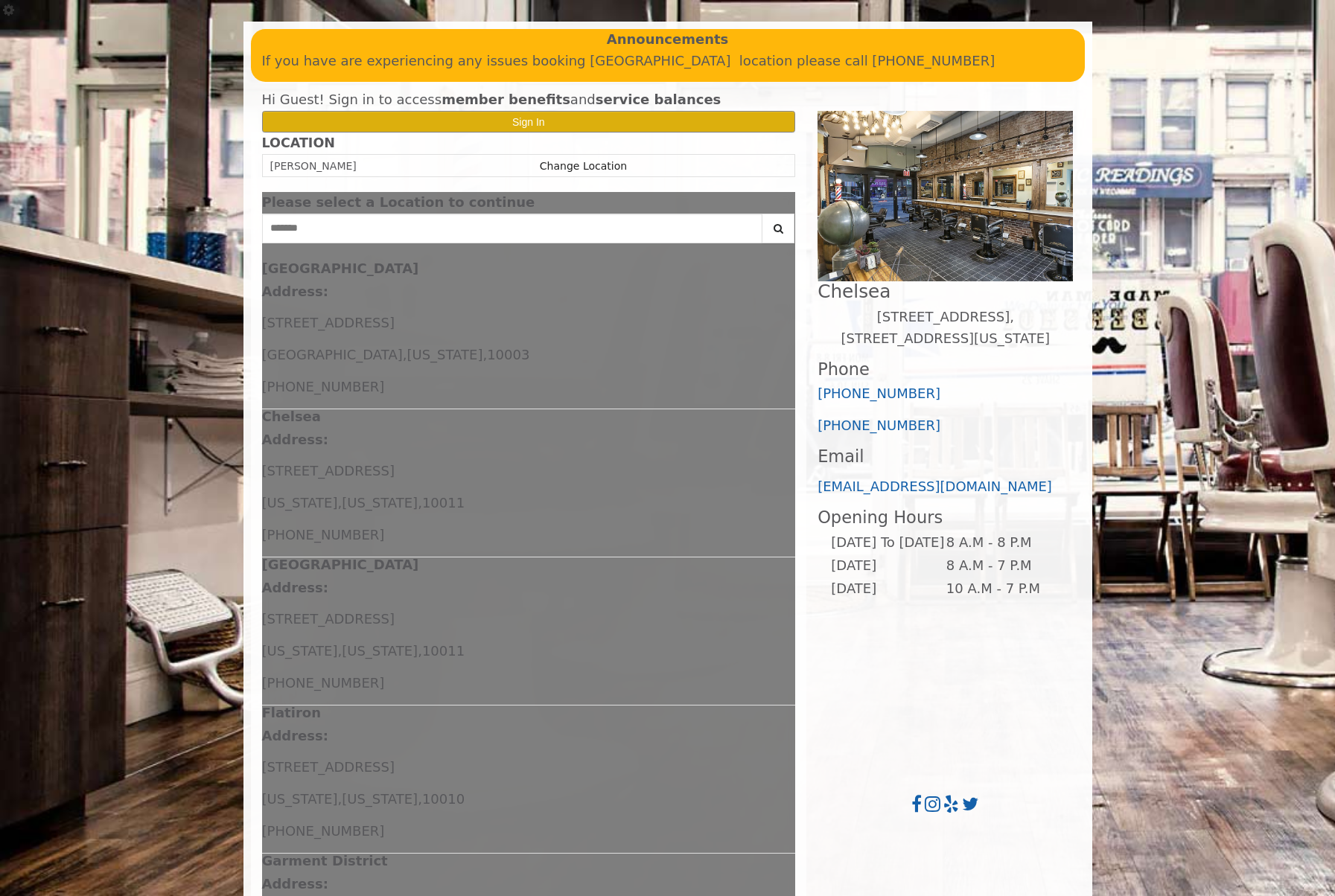 Image resolution: width=1335 pixels, height=896 pixels. I want to click on td: 8 A.M - 8 P.M, so click(1003, 543).